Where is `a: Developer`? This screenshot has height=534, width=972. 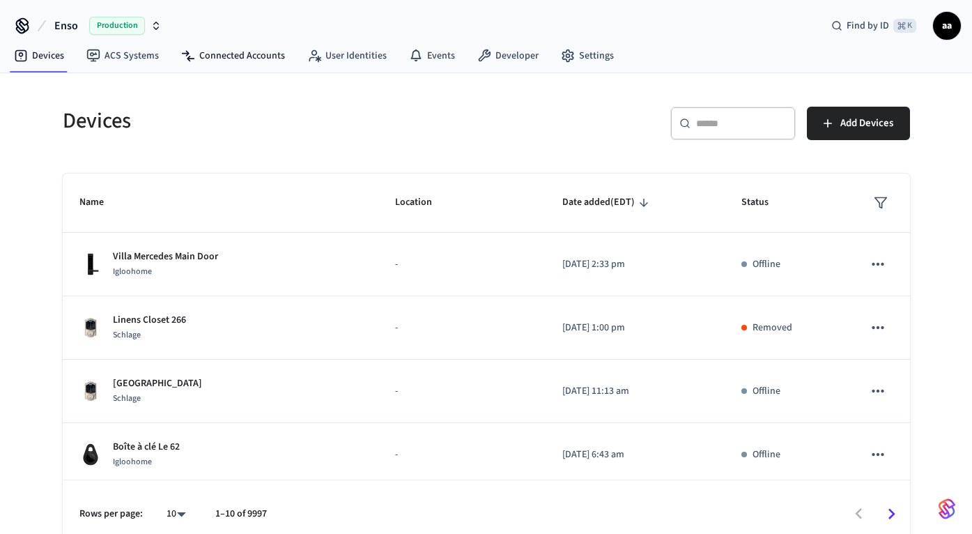
a: Developer is located at coordinates (508, 56).